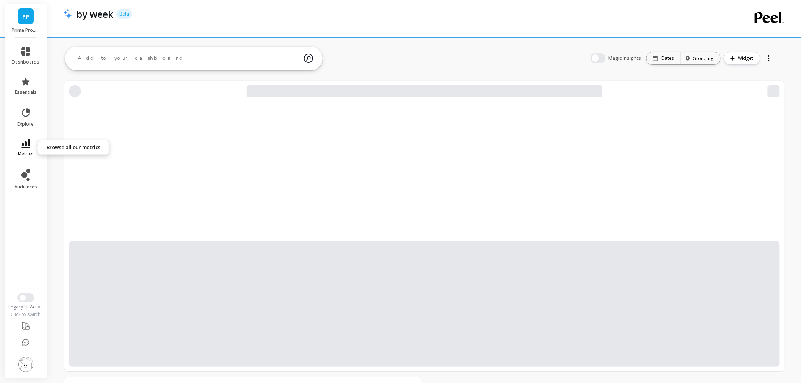 Image resolution: width=801 pixels, height=383 pixels. What do you see at coordinates (26, 298) in the screenshot?
I see `button: Switch to New UI` at bounding box center [26, 298].